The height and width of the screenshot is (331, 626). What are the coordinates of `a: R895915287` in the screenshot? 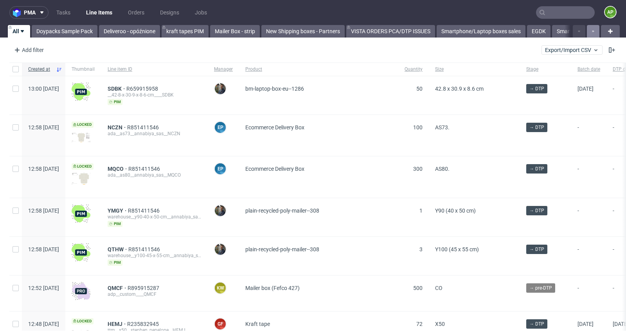 It's located at (144, 288).